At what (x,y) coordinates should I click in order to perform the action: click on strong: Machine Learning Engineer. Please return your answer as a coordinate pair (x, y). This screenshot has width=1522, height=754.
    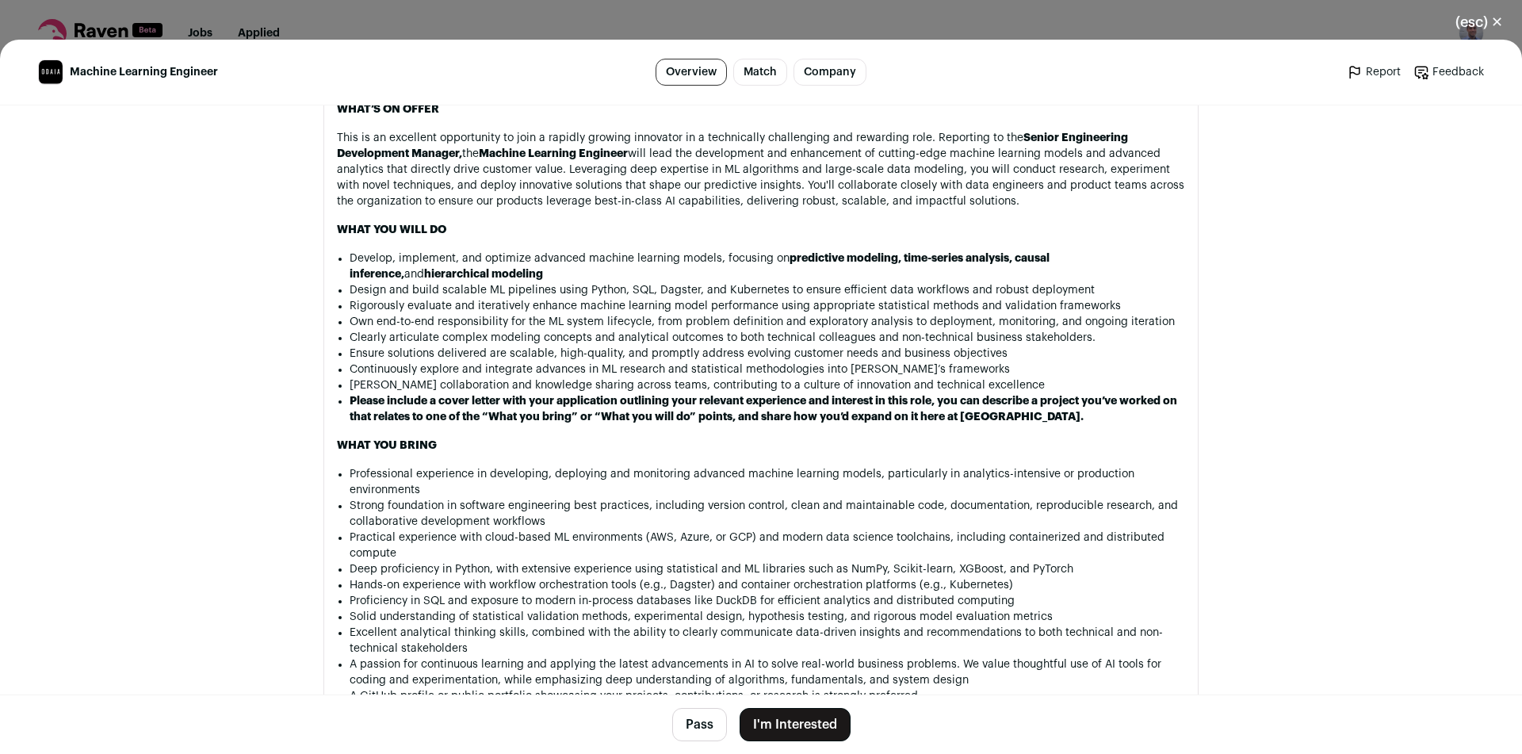
    Looking at the image, I should click on (553, 154).